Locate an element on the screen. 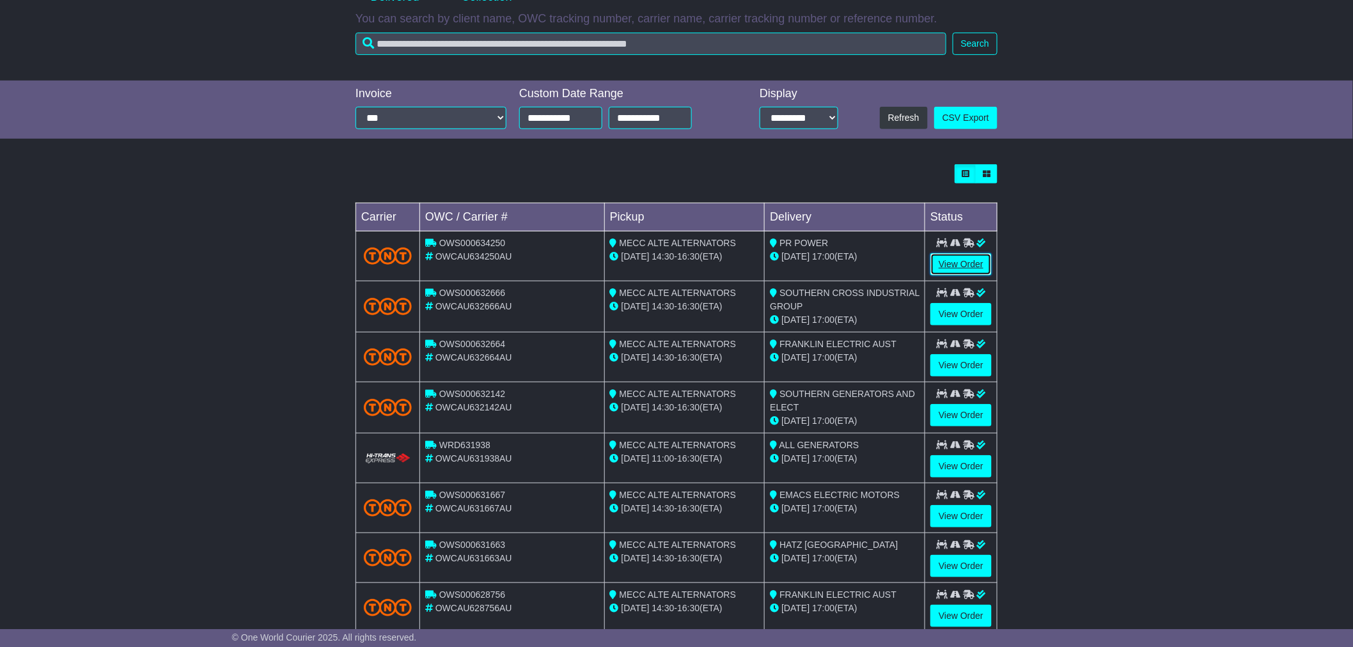 The width and height of the screenshot is (1353, 647). button: Refresh is located at coordinates (903, 118).